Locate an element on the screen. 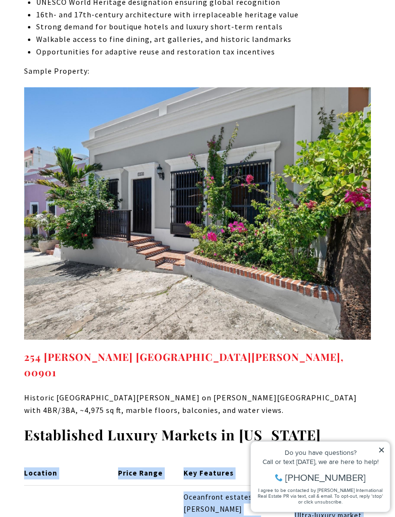 This screenshot has width=395, height=517. div: Do you have questions? is located at coordinates (75, 25).